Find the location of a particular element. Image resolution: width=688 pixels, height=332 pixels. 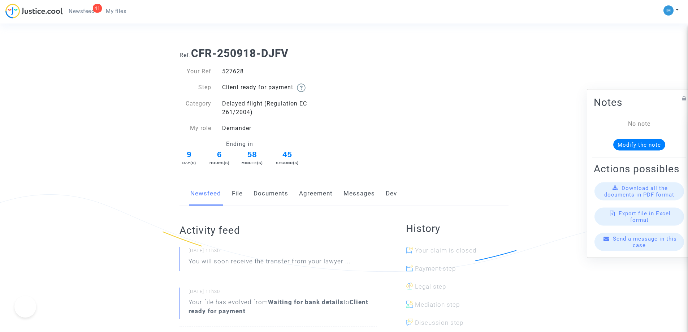

a: Agreement is located at coordinates (316, 194).